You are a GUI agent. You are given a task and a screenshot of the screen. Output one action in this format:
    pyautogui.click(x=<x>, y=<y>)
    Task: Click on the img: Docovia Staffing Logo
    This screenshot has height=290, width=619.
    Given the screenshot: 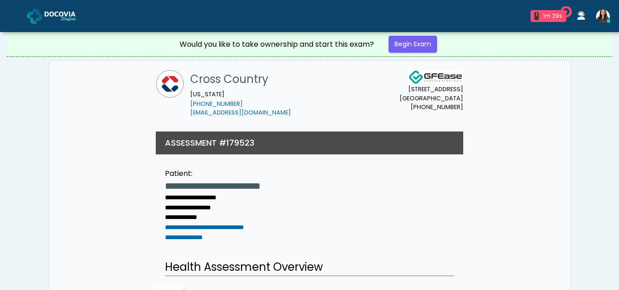 What is the action you would take?
    pyautogui.click(x=436, y=77)
    